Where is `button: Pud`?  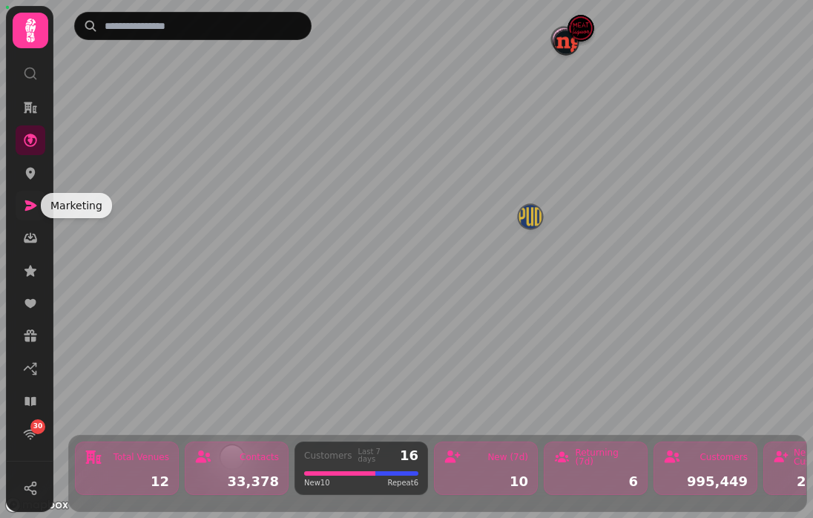 button: Pud is located at coordinates (530, 217).